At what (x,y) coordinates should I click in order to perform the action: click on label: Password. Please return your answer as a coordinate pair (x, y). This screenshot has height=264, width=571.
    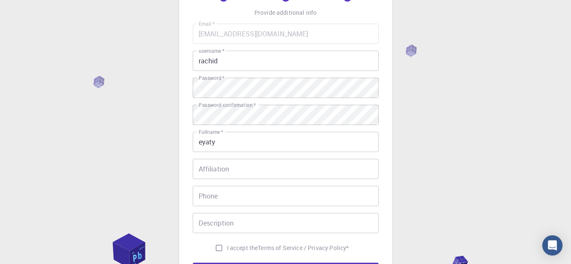
    Looking at the image, I should click on (211, 78).